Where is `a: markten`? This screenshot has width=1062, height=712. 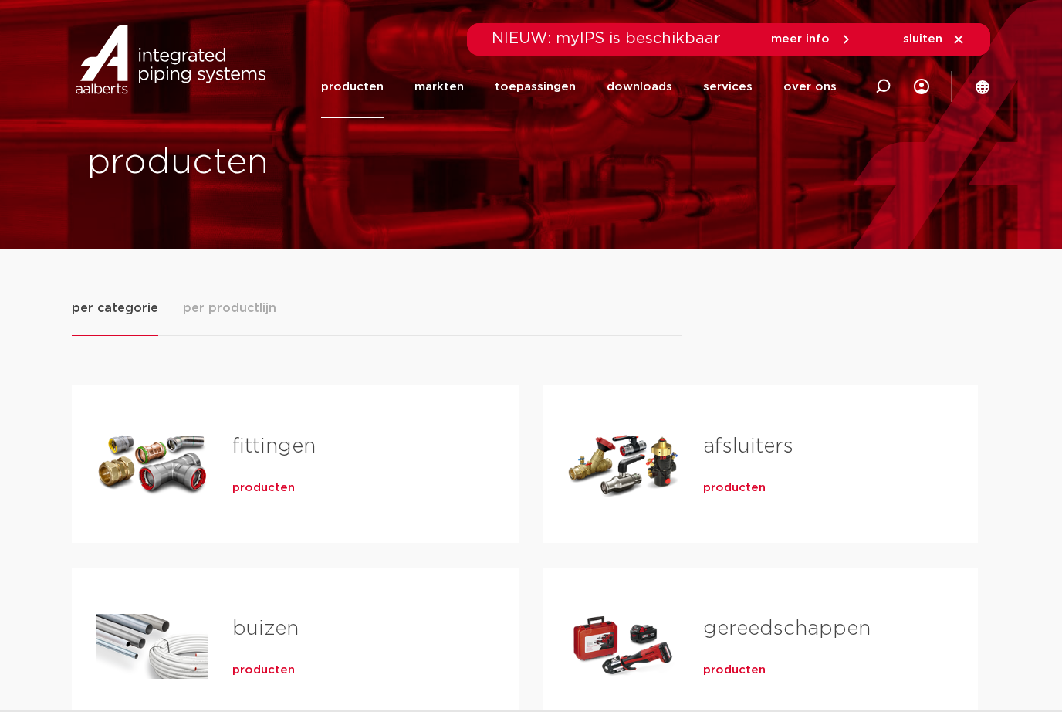
a: markten is located at coordinates (439, 86).